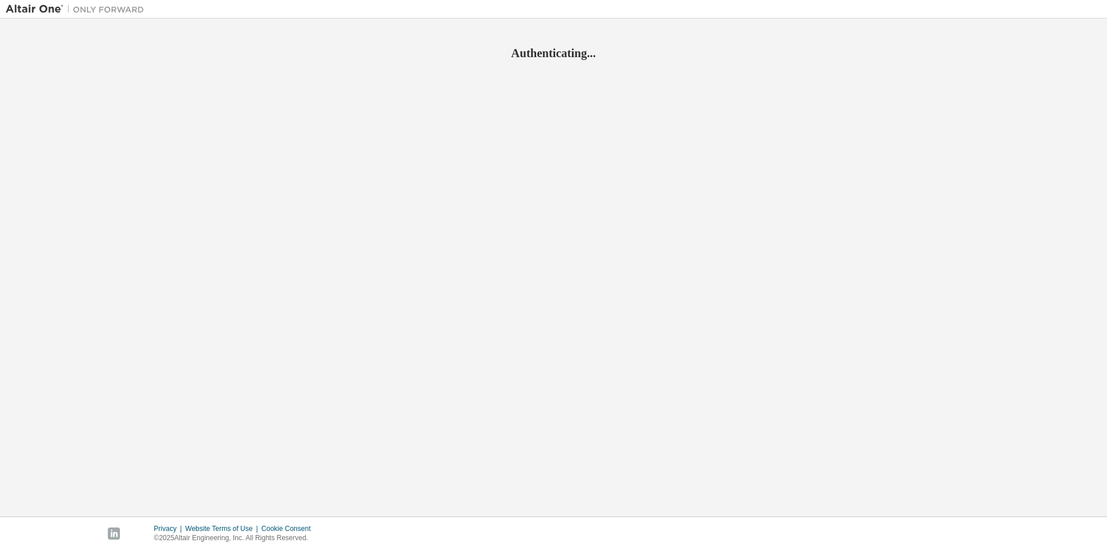 Image resolution: width=1107 pixels, height=550 pixels. What do you see at coordinates (170, 528) in the screenshot?
I see `div: Privacy` at bounding box center [170, 528].